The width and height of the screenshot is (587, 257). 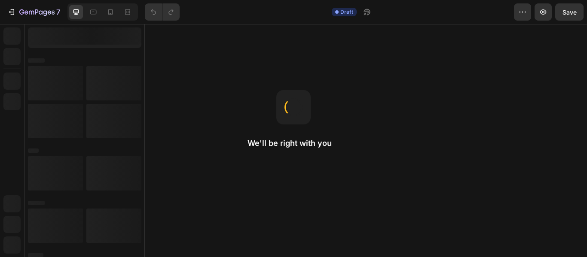 What do you see at coordinates (347, 12) in the screenshot?
I see `span: Draft` at bounding box center [347, 12].